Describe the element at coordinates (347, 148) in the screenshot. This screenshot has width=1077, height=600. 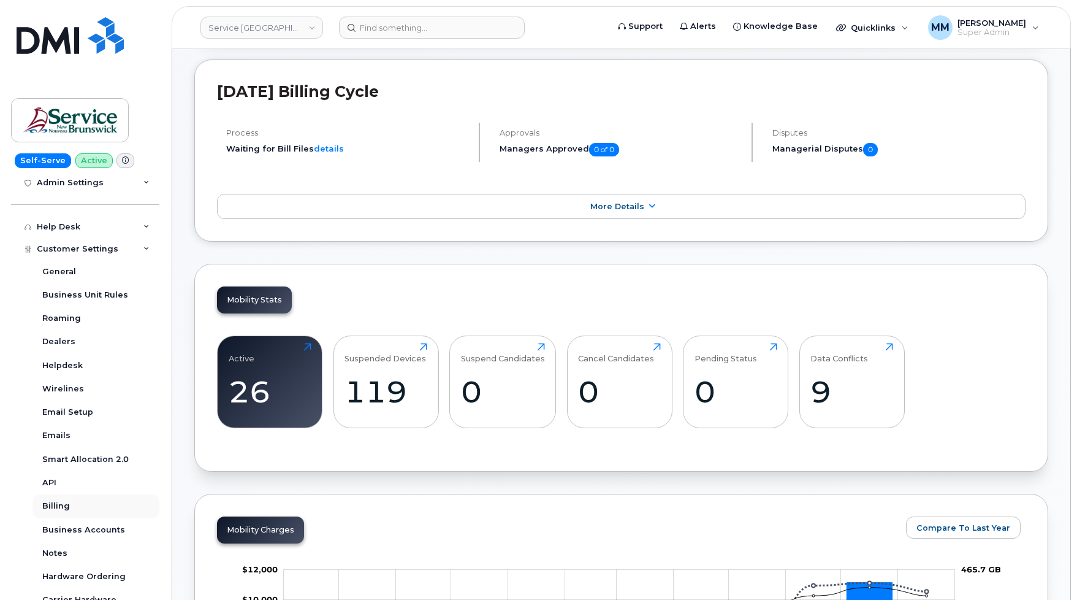
I see `li: Waiting for Bill Files` at that location.